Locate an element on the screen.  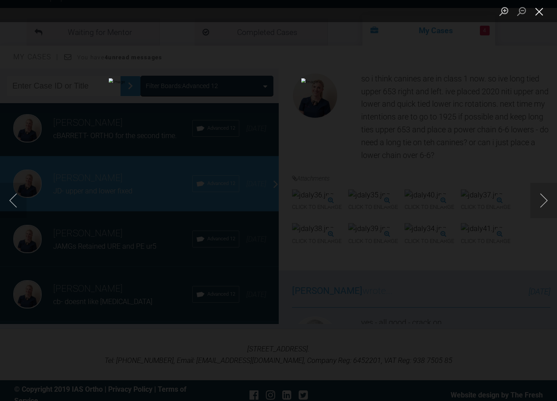
button: Next image is located at coordinates (544, 201).